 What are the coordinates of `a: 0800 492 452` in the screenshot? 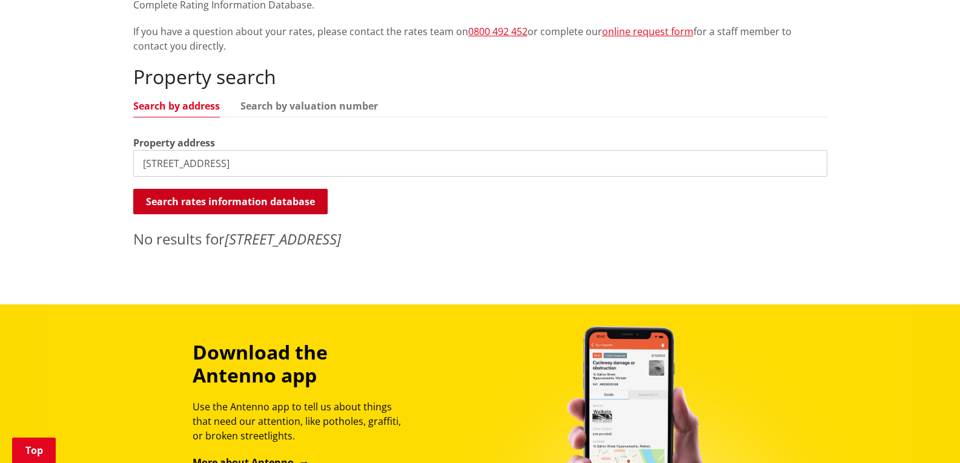 It's located at (498, 32).